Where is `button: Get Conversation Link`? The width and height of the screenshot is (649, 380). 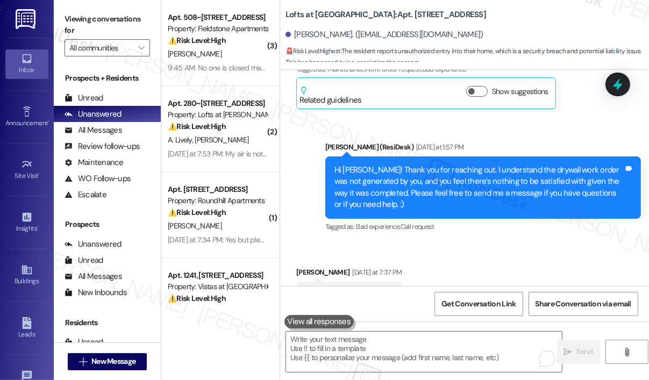 button: Get Conversation Link is located at coordinates (479, 304).